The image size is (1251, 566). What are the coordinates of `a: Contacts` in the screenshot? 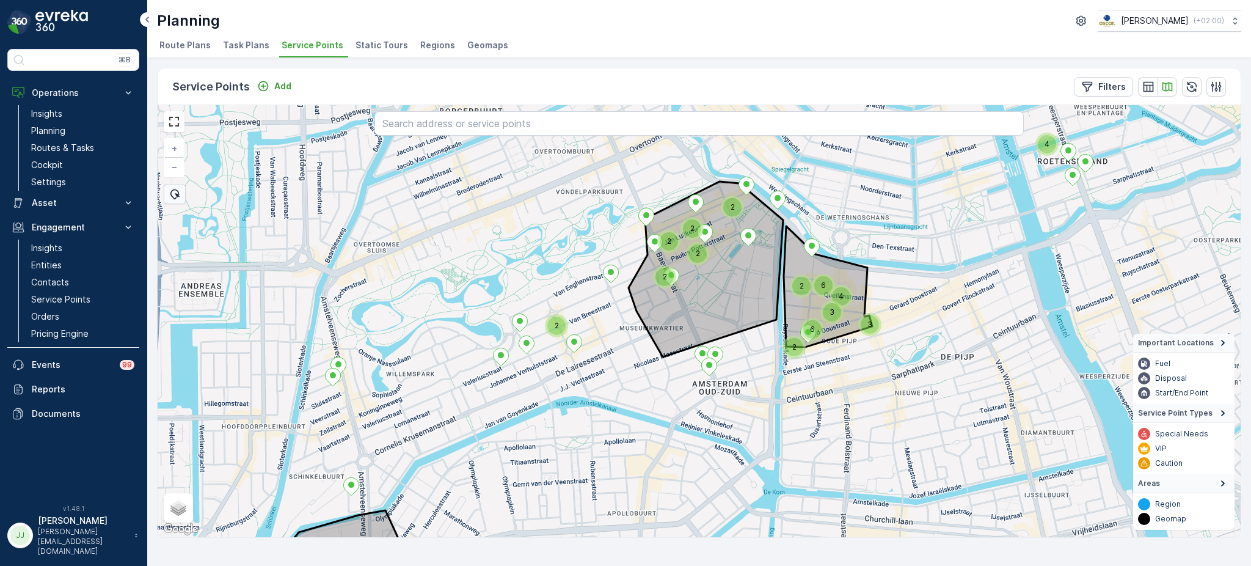 It's located at (82, 282).